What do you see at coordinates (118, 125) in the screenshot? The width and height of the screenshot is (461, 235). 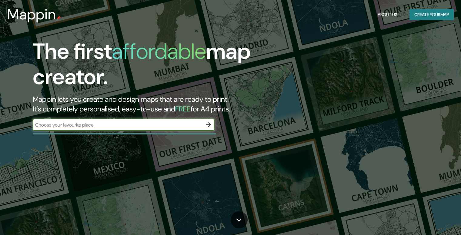 I see `input: Choose your favourite place` at bounding box center [118, 125].